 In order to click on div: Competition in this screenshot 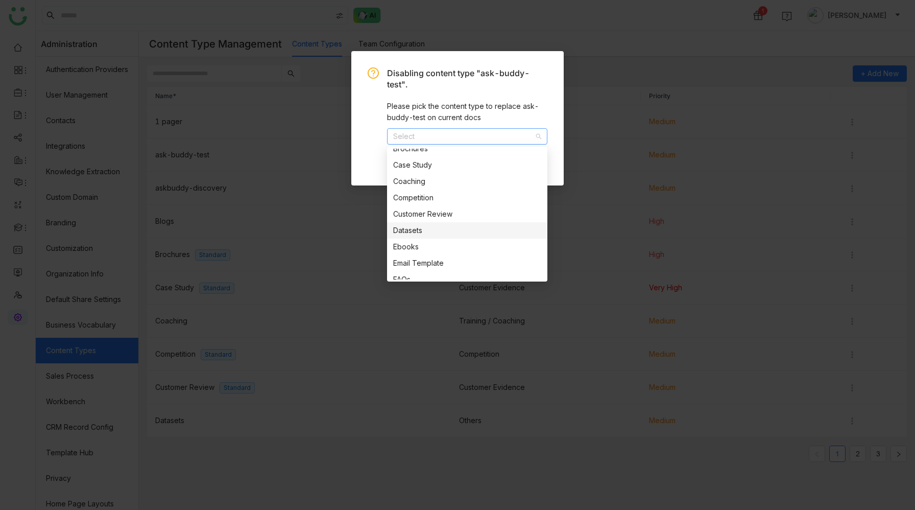, I will do `click(467, 198)`.